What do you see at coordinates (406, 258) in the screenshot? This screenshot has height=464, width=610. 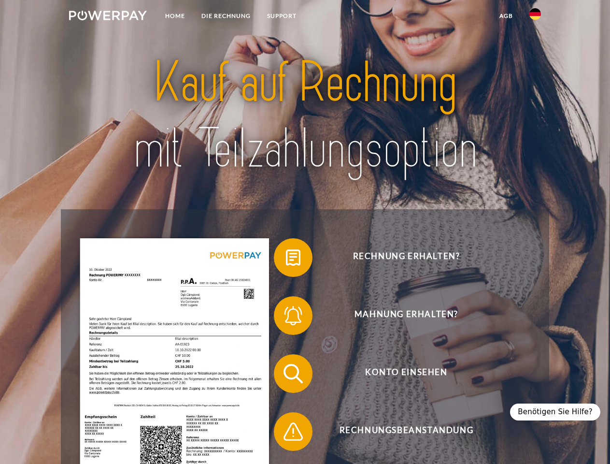 I see `span: Rechnung erhalten?` at bounding box center [406, 258].